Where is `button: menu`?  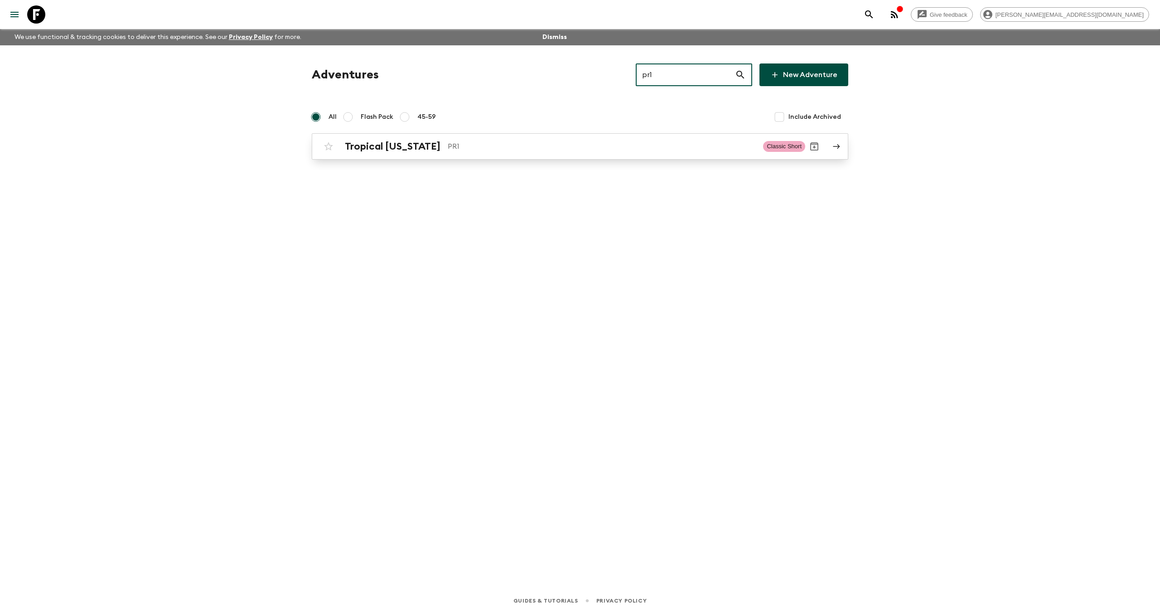 button: menu is located at coordinates (15, 15).